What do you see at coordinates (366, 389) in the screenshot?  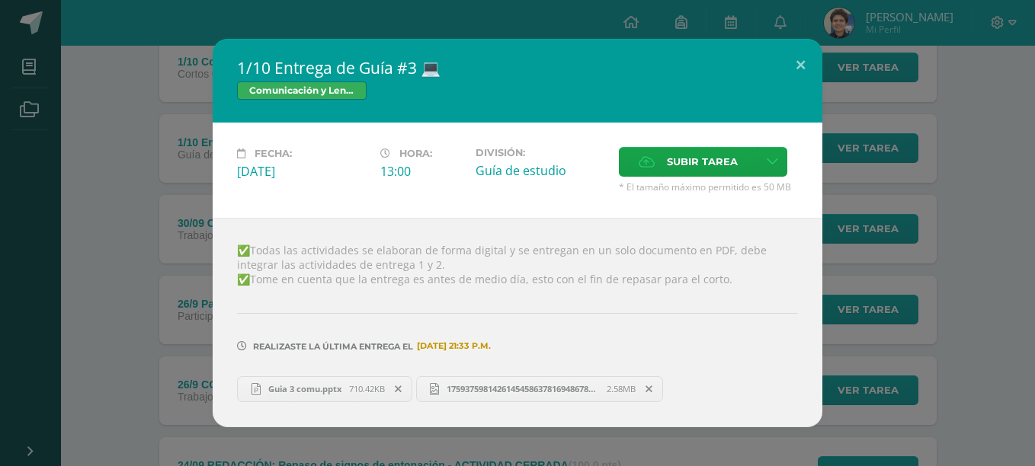 I see `span: 710.42KB` at bounding box center [366, 389].